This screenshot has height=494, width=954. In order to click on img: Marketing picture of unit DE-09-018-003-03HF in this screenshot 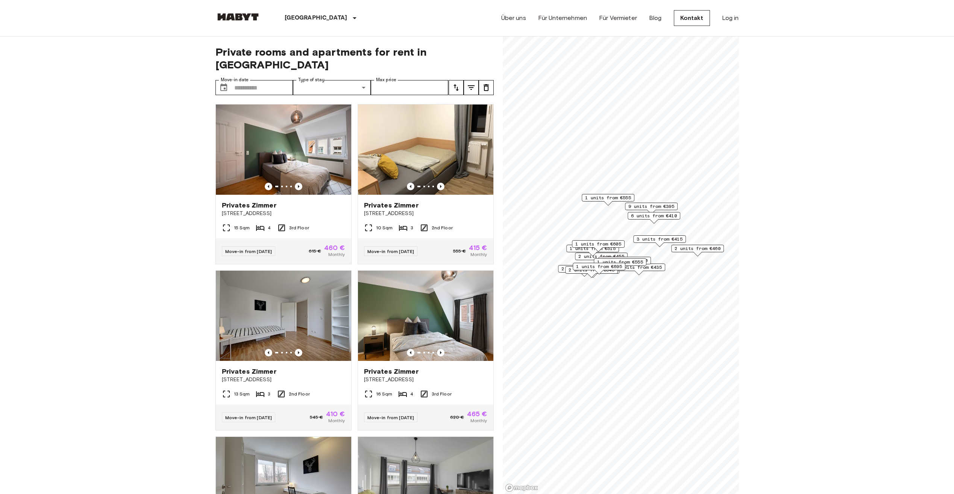, I will do `click(426, 150)`.